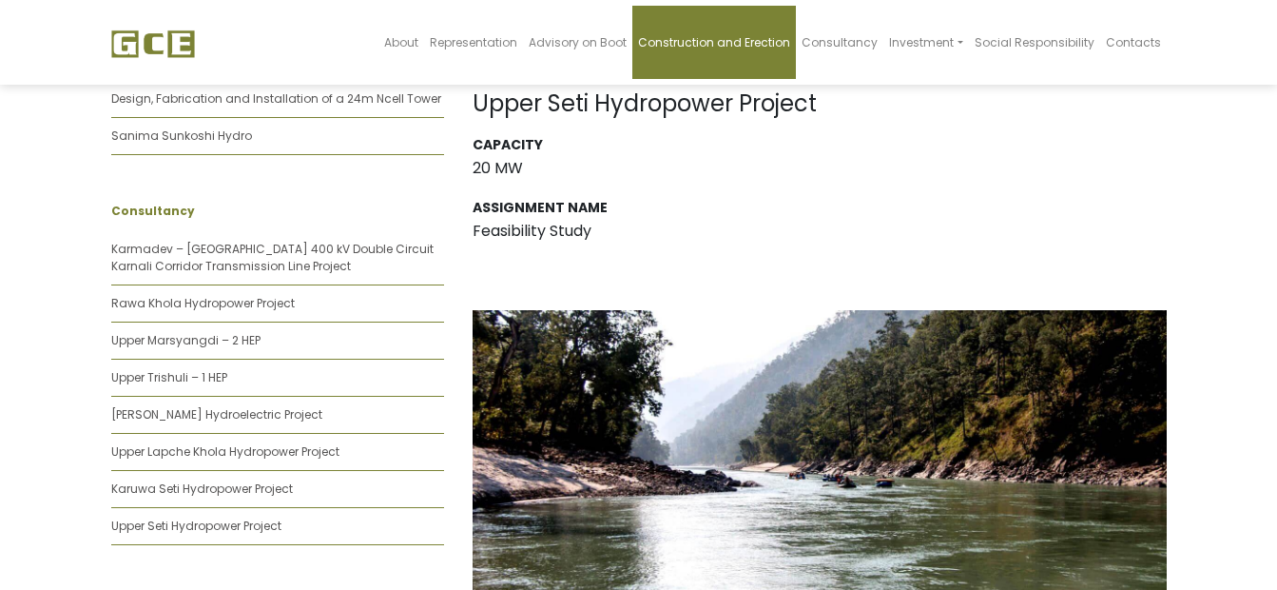 This screenshot has width=1277, height=590. What do you see at coordinates (196, 525) in the screenshot?
I see `a: Upper Seti Hydropower Project` at bounding box center [196, 525].